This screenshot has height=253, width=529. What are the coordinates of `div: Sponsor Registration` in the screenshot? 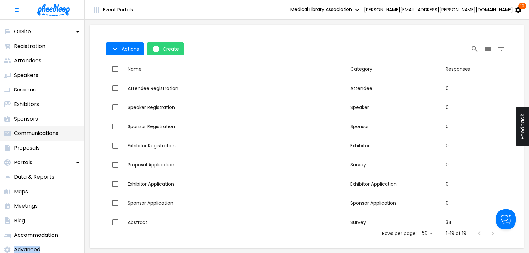 It's located at (236, 127).